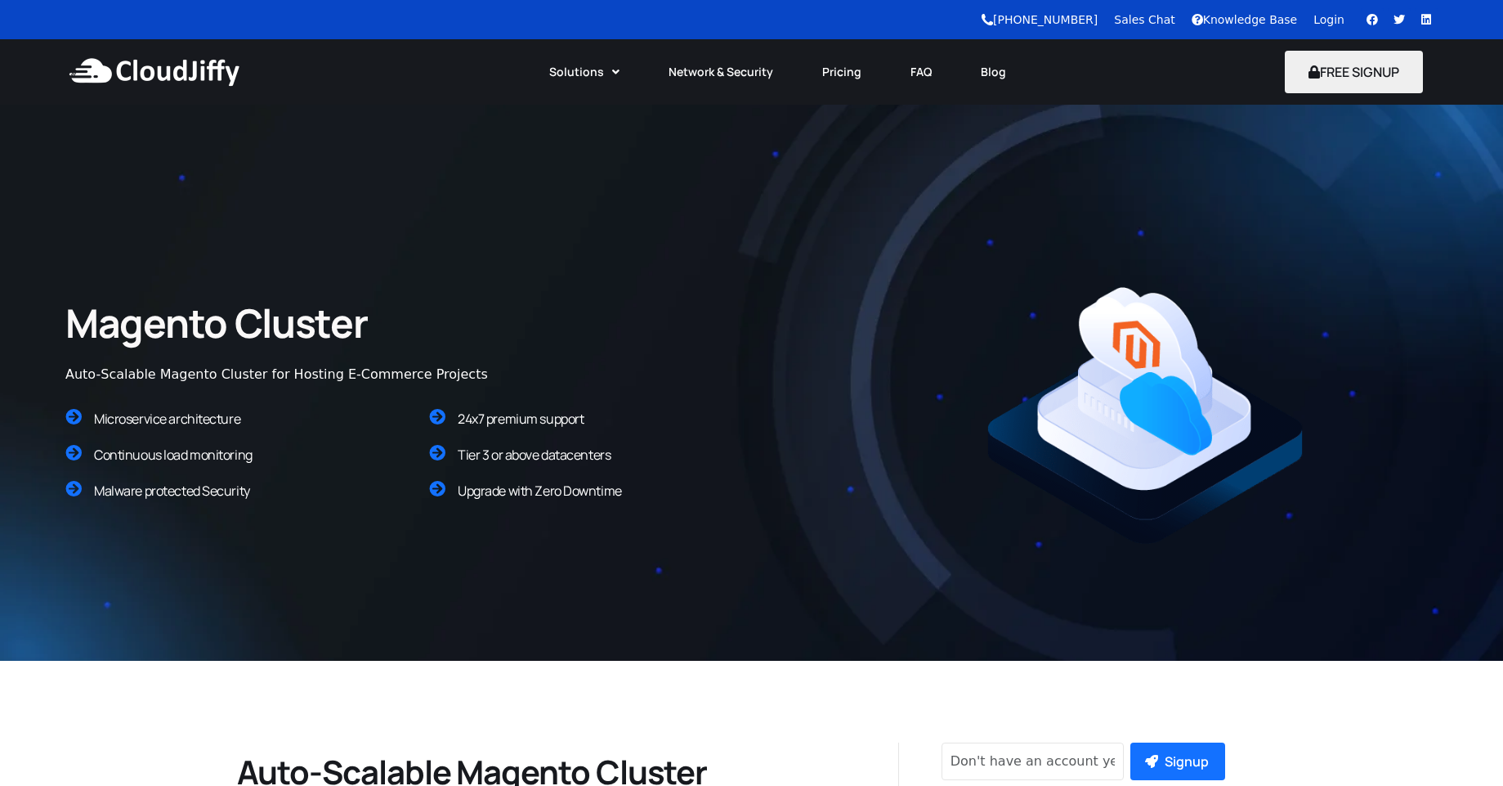 This screenshot has height=786, width=1503. Describe the element at coordinates (1245, 20) in the screenshot. I see `a: Knowledge Base` at that location.